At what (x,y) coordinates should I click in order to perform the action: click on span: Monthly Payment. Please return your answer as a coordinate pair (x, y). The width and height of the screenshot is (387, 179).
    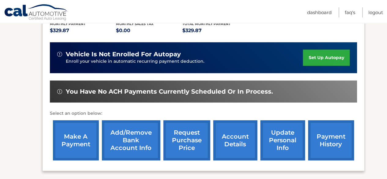
    Looking at the image, I should click on (68, 24).